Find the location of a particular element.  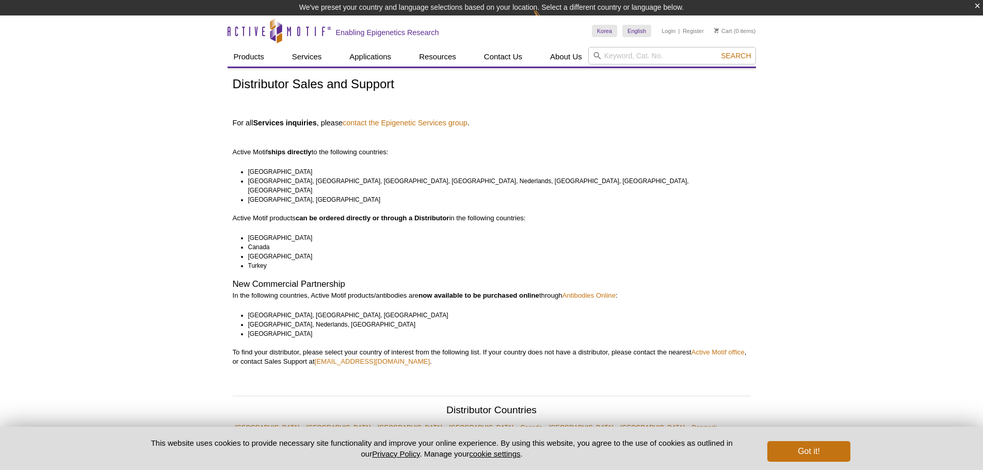

img: Change Here is located at coordinates (546, 20).